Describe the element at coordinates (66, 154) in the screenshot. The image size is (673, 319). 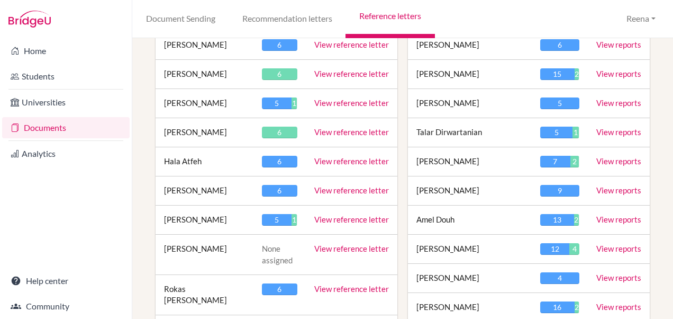
I see `a: Analytics` at that location.